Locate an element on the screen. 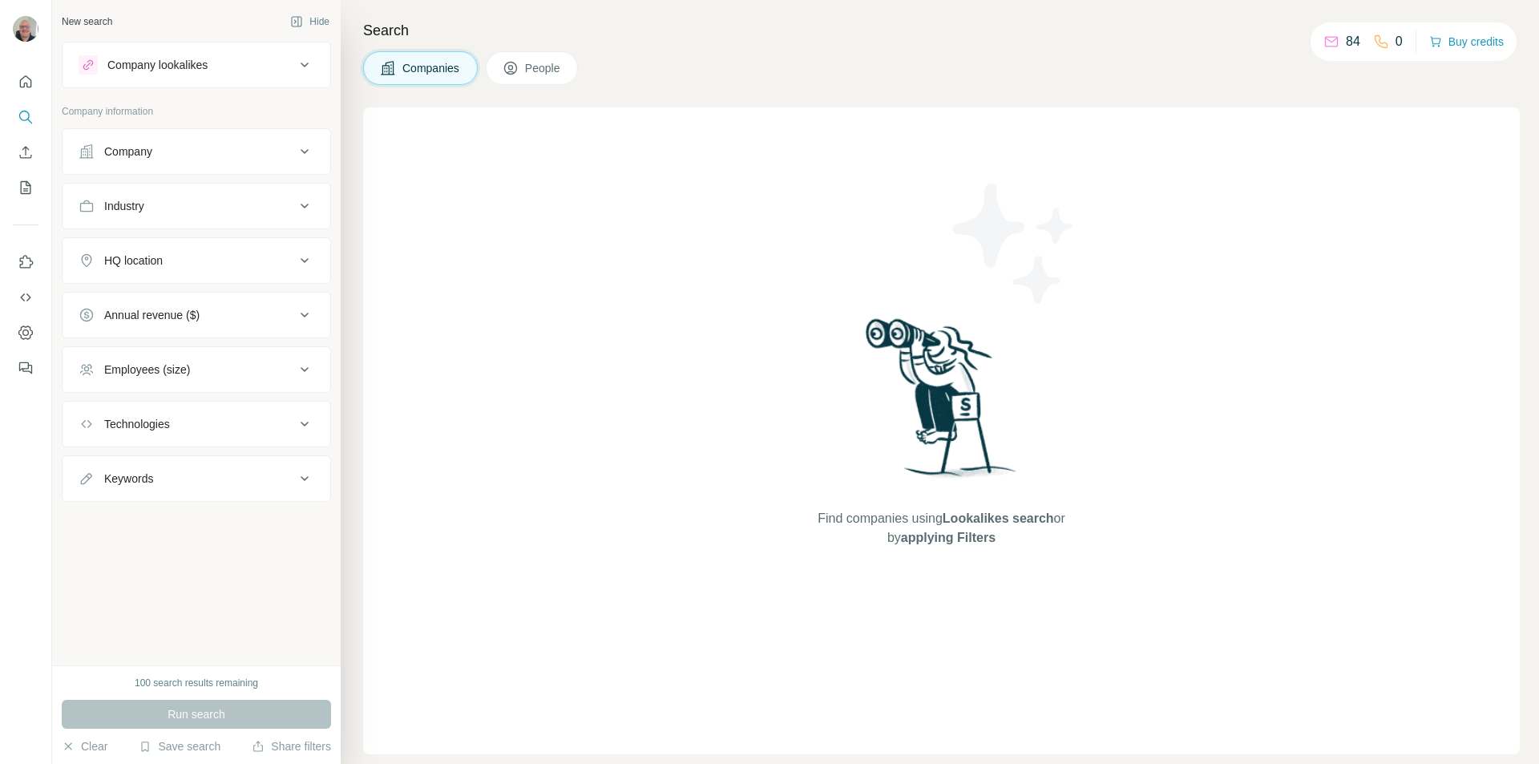 This screenshot has width=1539, height=764. button: Buy credits is located at coordinates (1466, 42).